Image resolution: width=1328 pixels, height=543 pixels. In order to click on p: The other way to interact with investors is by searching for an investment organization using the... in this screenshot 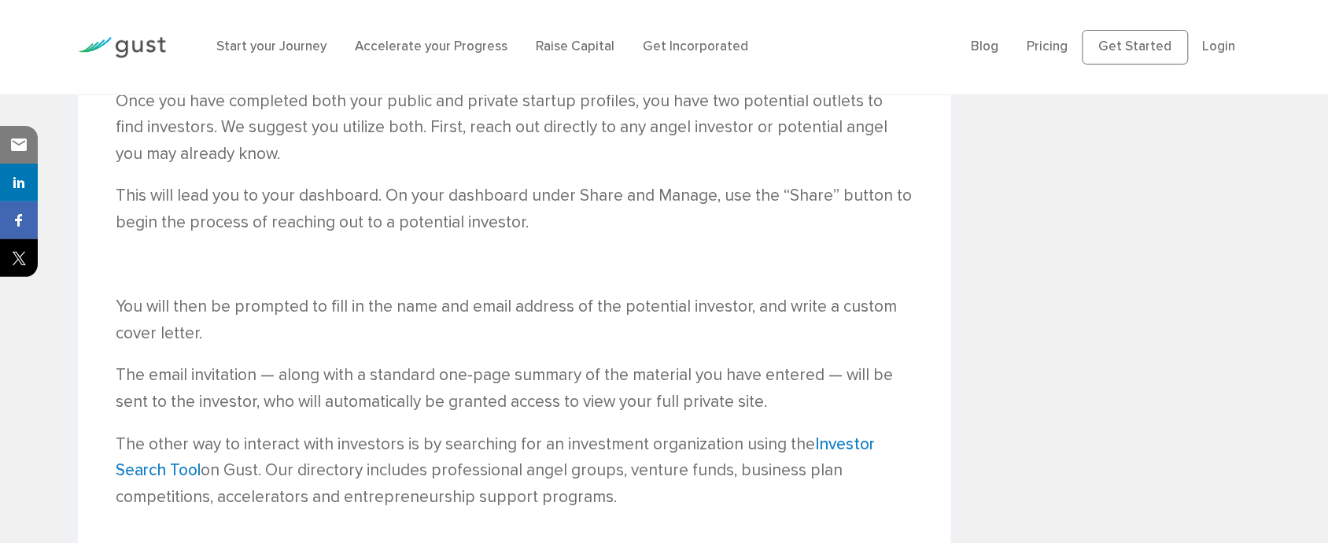, I will do `click(514, 471)`.